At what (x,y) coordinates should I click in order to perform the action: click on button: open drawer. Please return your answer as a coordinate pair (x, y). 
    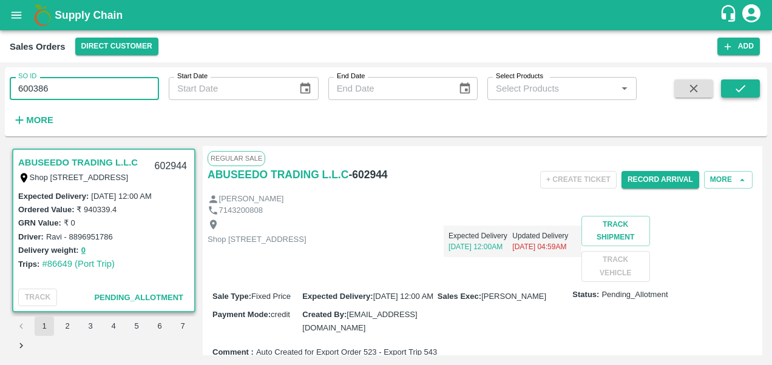
    Looking at the image, I should click on (16, 15).